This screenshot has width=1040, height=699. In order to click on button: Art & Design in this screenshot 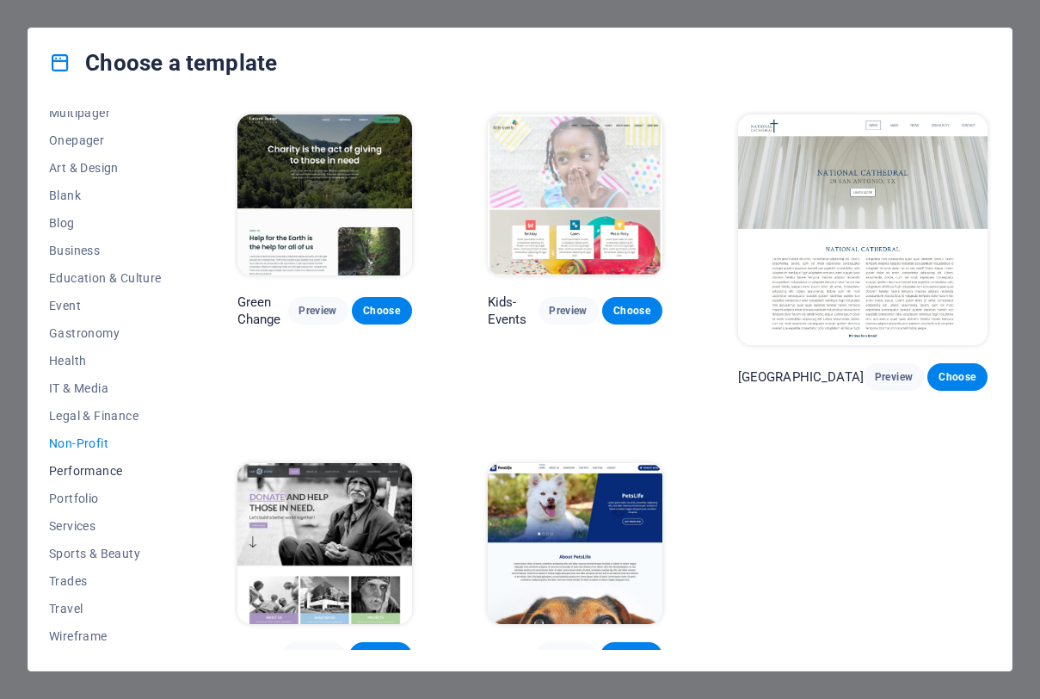, I will do `click(105, 168)`.